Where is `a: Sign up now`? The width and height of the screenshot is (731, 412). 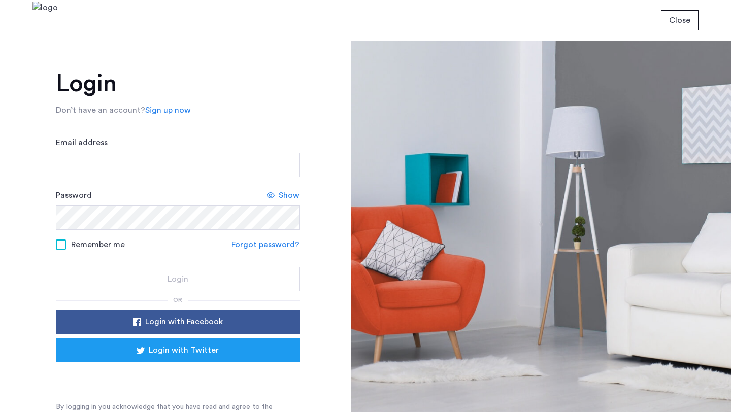
a: Sign up now is located at coordinates (168, 110).